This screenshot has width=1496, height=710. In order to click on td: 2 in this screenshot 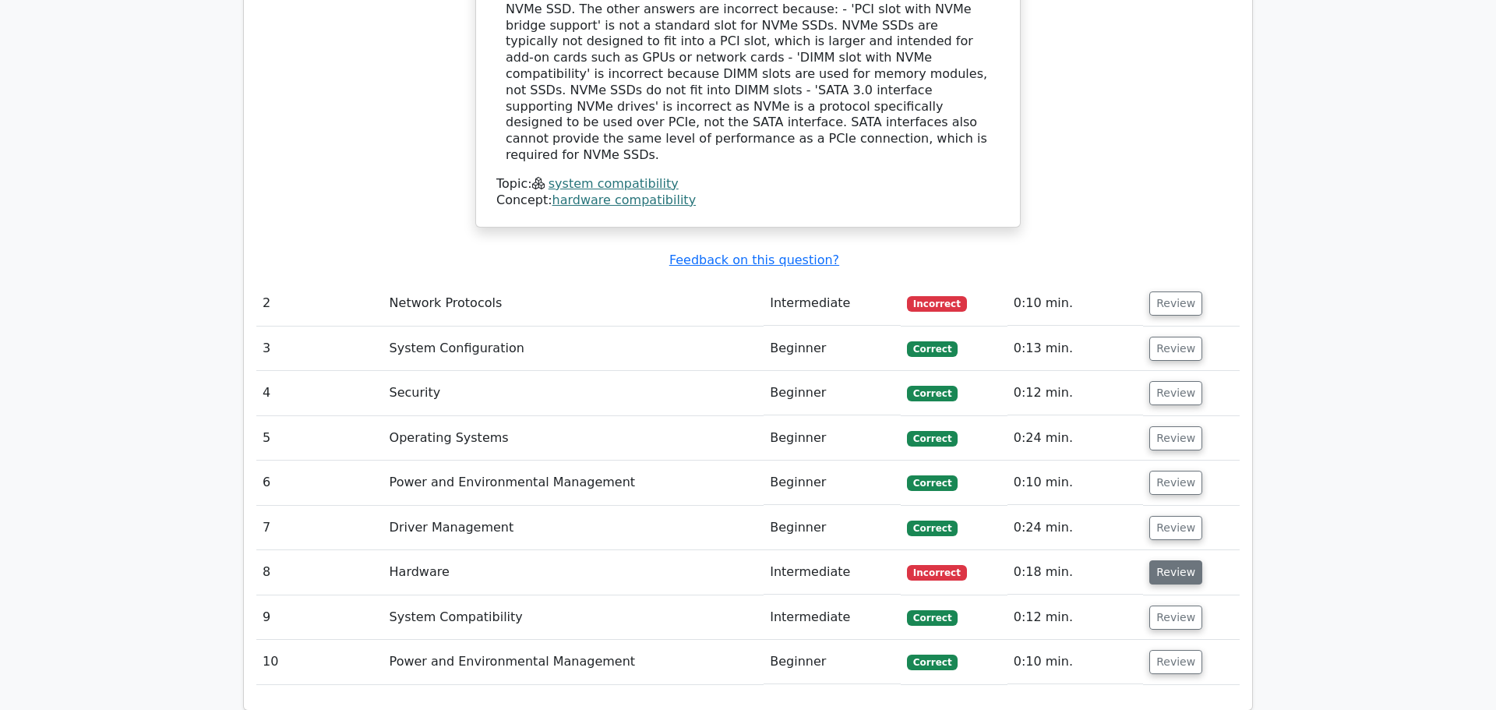, I will do `click(319, 303)`.